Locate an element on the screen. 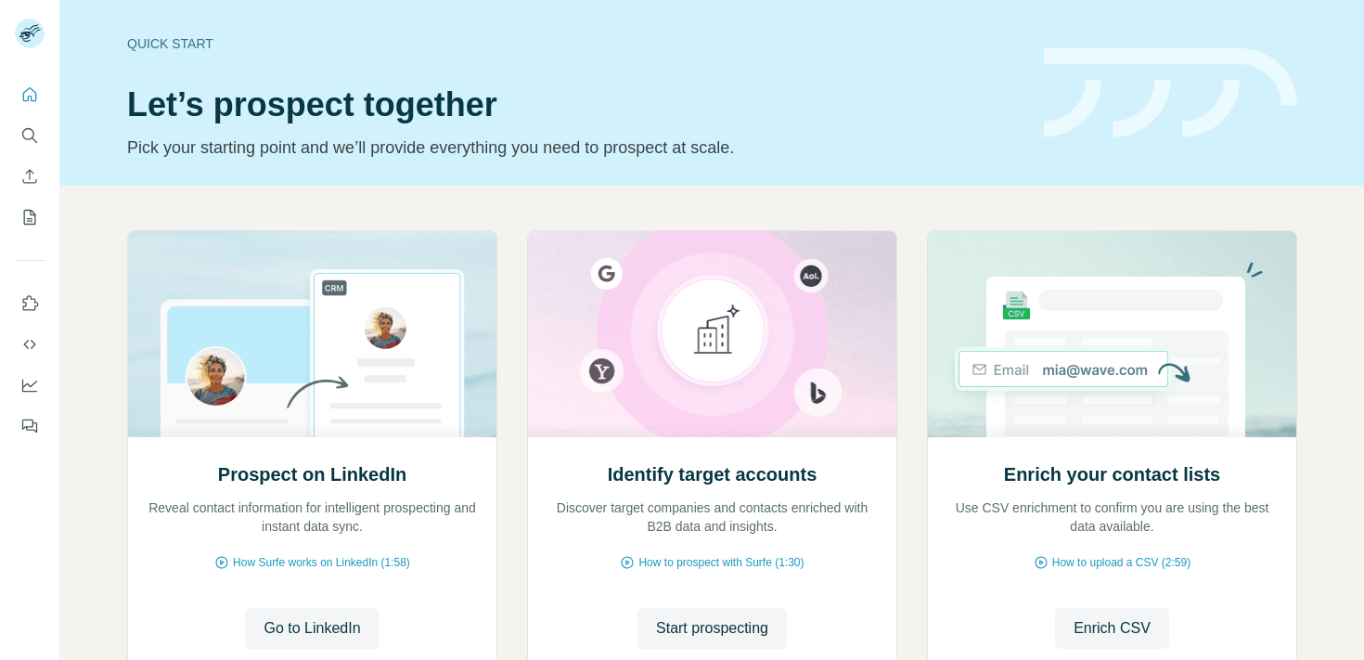 The image size is (1364, 660). p: Discover target companies and contacts enriched with B2B data and insights. is located at coordinates (712, 517).